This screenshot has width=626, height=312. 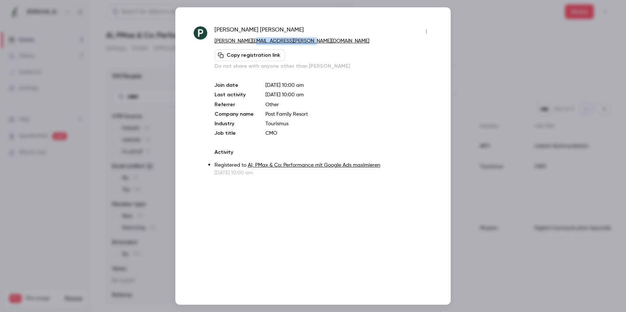 I want to click on p: CMO, so click(x=349, y=133).